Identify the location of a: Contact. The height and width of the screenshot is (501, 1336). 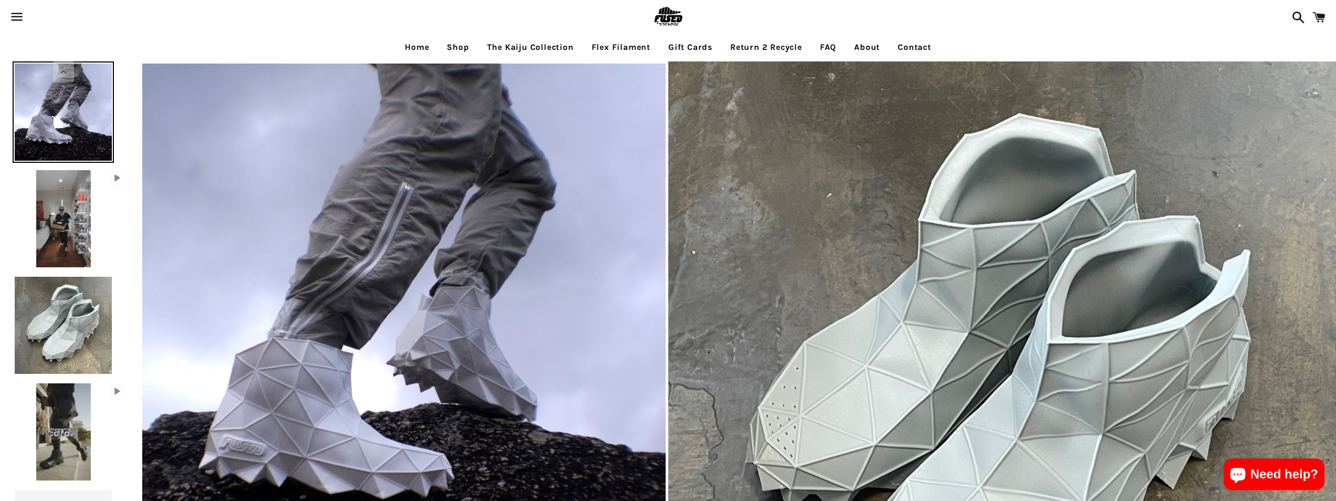
(914, 47).